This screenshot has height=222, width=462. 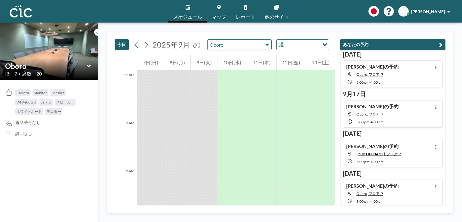 I want to click on span: Speaker, so click(x=58, y=93).